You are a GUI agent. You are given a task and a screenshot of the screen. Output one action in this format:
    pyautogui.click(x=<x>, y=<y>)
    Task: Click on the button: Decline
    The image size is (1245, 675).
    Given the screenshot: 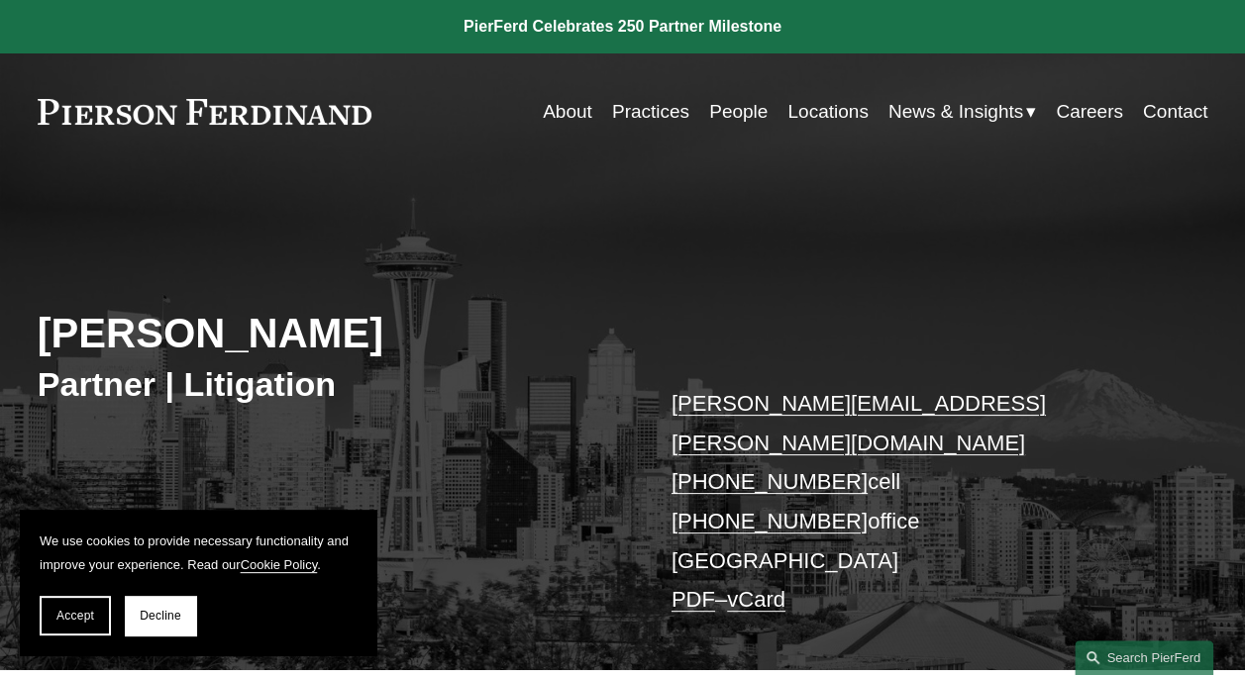 What is the action you would take?
    pyautogui.click(x=160, y=616)
    